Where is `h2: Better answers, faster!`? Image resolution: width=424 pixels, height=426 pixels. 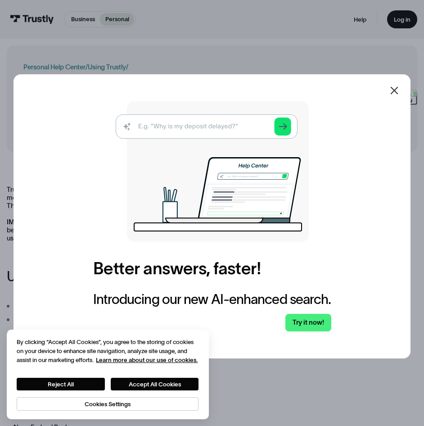
h2: Better answers, faster! is located at coordinates (177, 268).